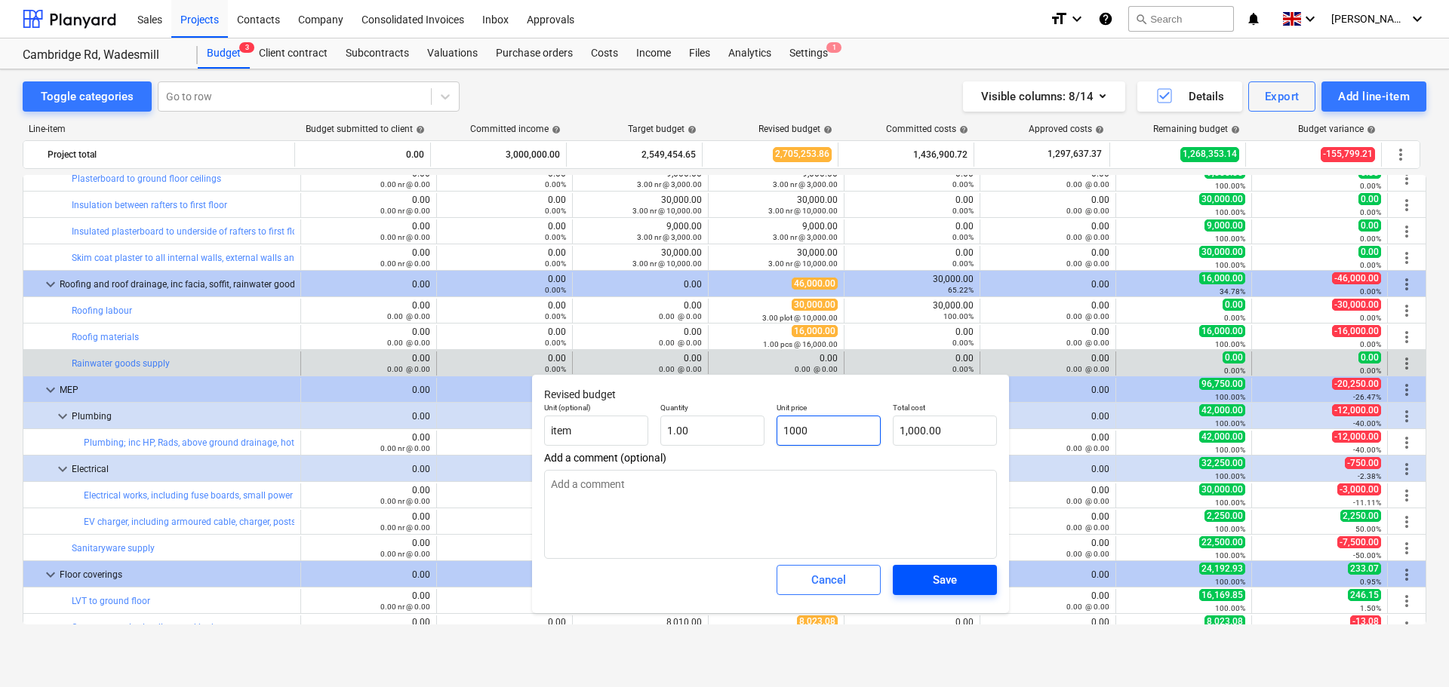 The width and height of the screenshot is (1449, 687). What do you see at coordinates (1366, 502) in the screenshot?
I see `small: -11.11%` at bounding box center [1366, 502].